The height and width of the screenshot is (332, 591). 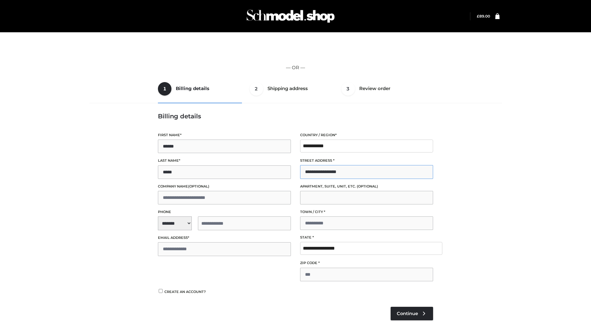 What do you see at coordinates (224, 135) in the screenshot?
I see `label: First name` at bounding box center [224, 135].